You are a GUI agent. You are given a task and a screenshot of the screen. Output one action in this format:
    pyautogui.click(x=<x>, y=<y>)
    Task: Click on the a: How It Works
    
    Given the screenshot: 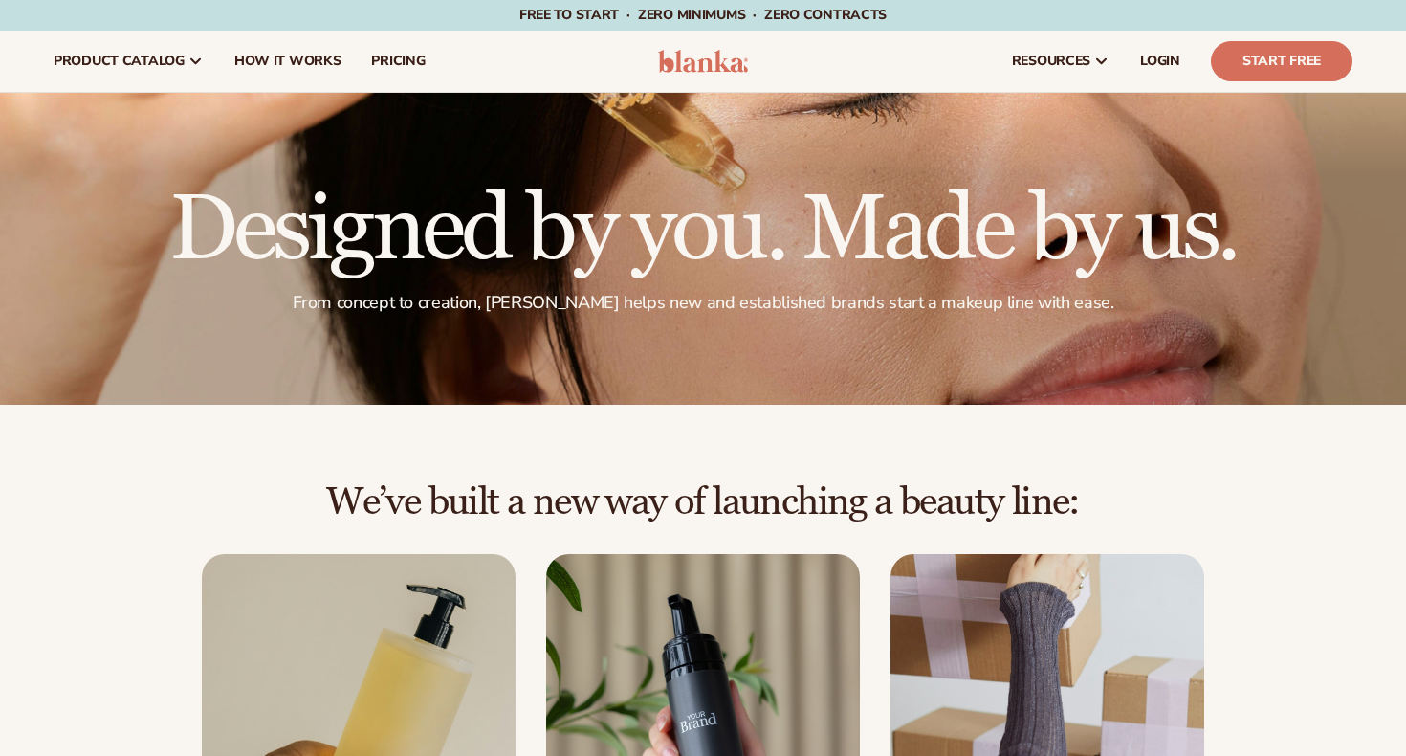 What is the action you would take?
    pyautogui.click(x=288, y=61)
    